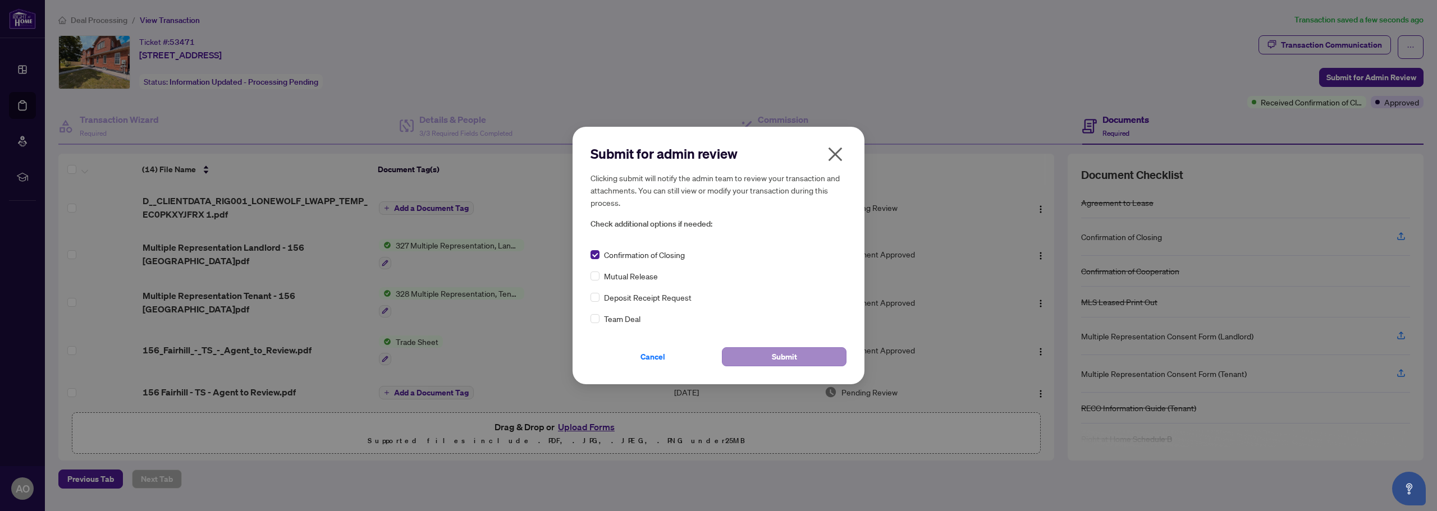 The image size is (1437, 511). Describe the element at coordinates (644, 255) in the screenshot. I see `span: Confirmation of Closing` at that location.